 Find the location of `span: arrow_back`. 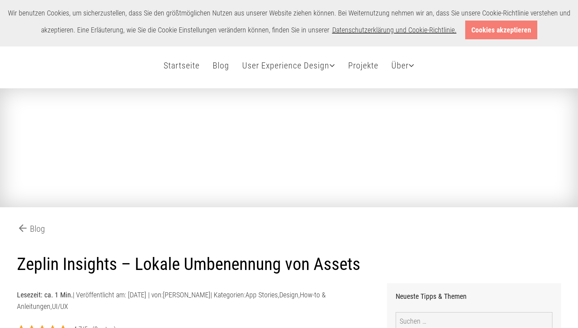

span: arrow_back is located at coordinates (23, 228).